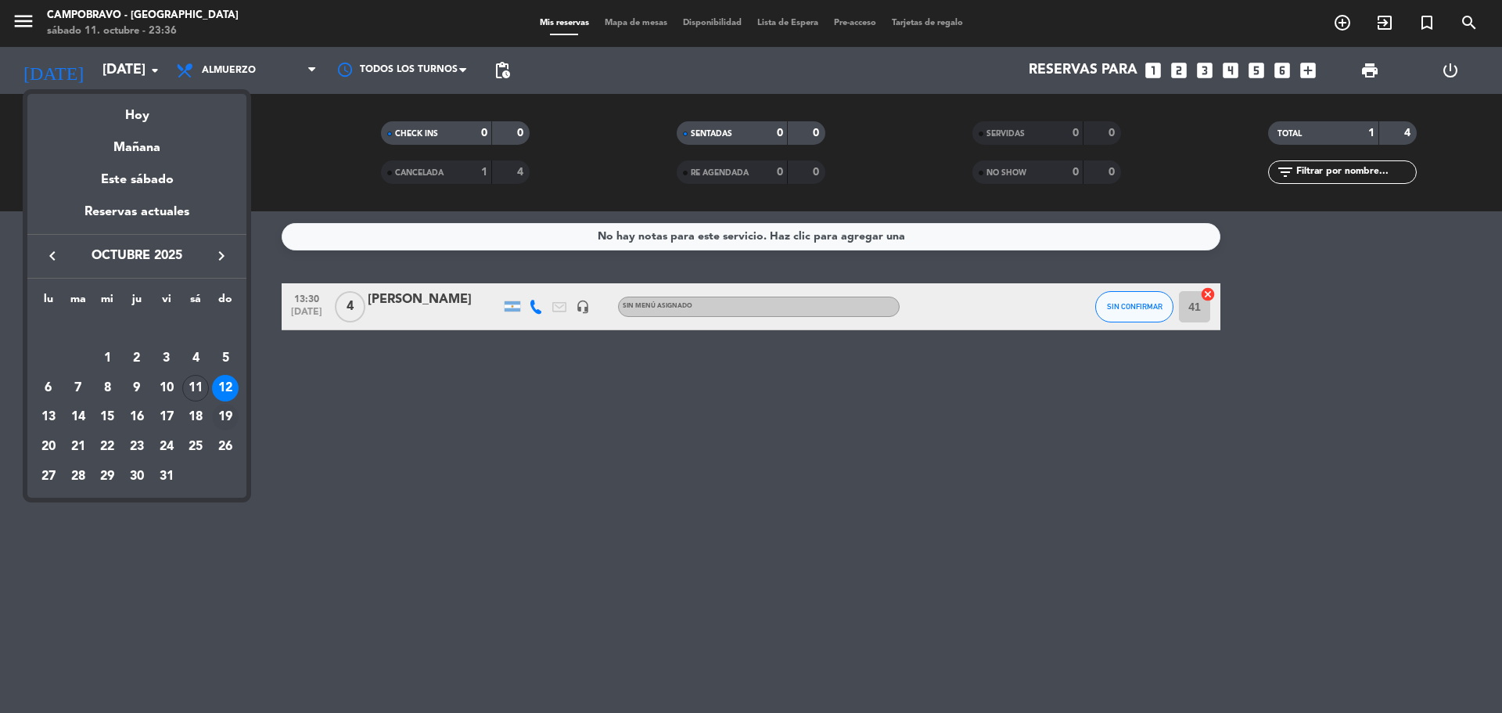 The width and height of the screenshot is (1502, 713). I want to click on td: 13 de octubre de 2025, so click(48, 417).